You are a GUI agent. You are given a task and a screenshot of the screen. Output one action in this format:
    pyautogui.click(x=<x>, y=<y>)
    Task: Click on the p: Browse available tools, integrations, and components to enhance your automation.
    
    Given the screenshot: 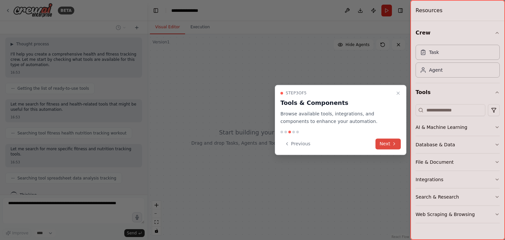 What is the action you would take?
    pyautogui.click(x=337, y=118)
    